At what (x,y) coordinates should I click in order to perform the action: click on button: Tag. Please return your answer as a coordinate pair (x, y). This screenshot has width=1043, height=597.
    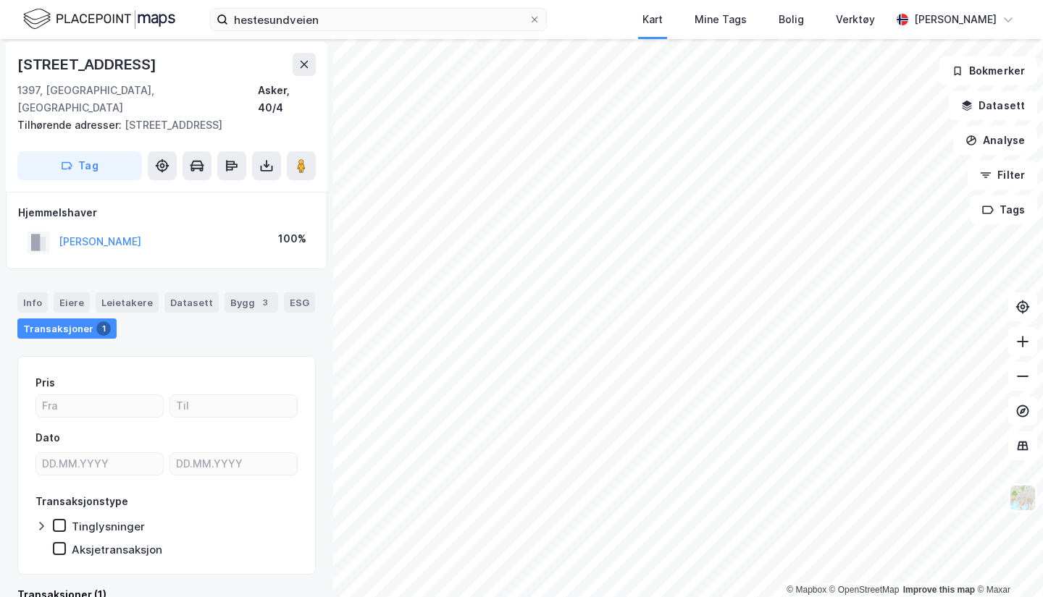
    Looking at the image, I should click on (80, 166).